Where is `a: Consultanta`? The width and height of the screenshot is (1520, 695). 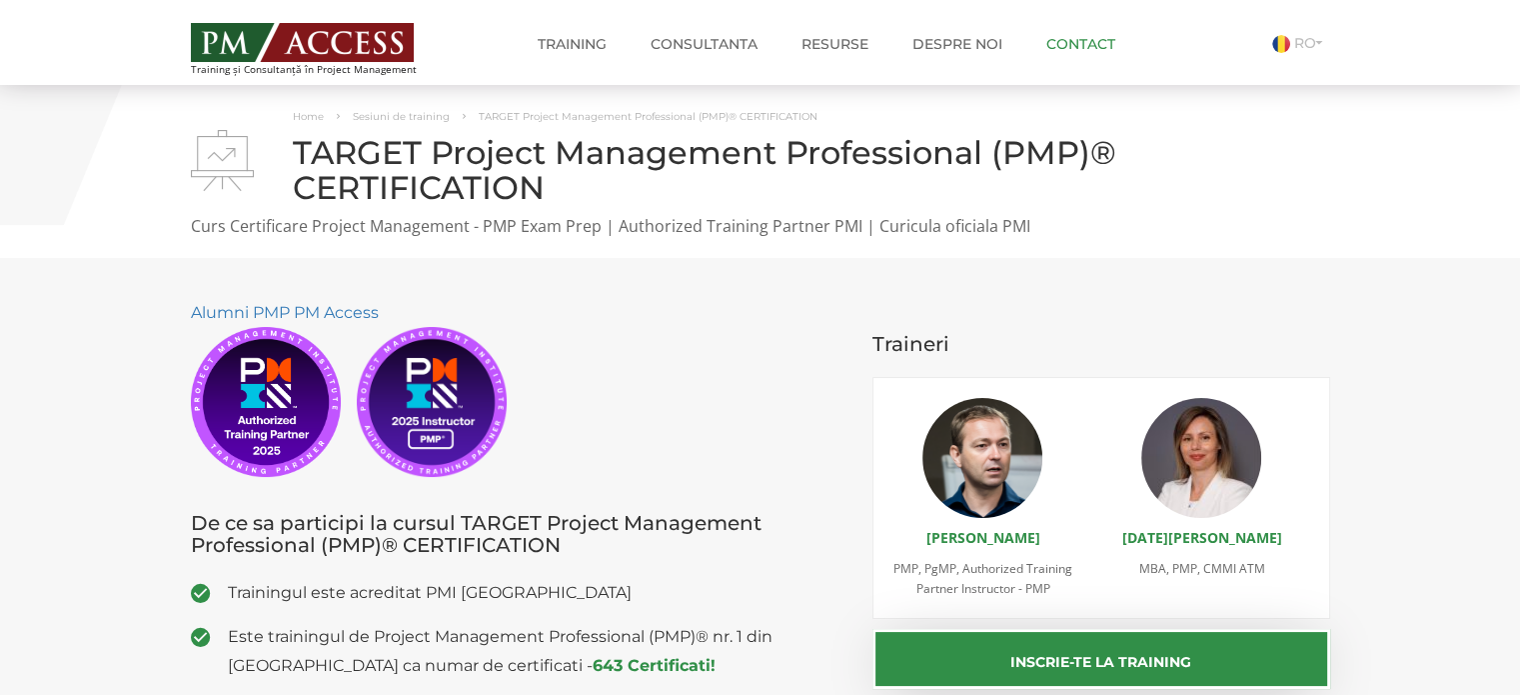 a: Consultanta is located at coordinates (704, 44).